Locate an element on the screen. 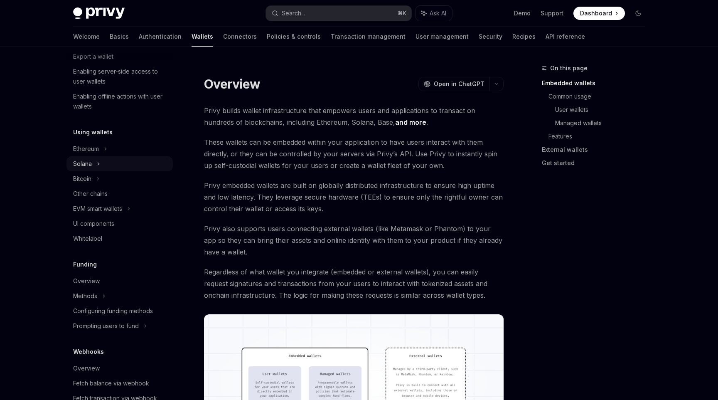  div: Search... is located at coordinates (293, 13).